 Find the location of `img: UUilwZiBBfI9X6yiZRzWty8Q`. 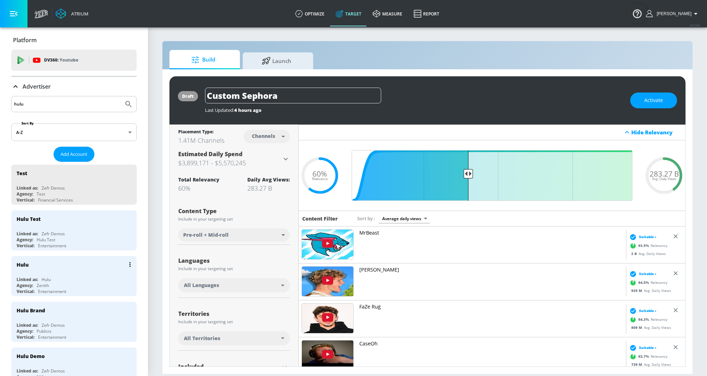

img: UUilwZiBBfI9X6yiZRzWty8Q is located at coordinates (327, 319).